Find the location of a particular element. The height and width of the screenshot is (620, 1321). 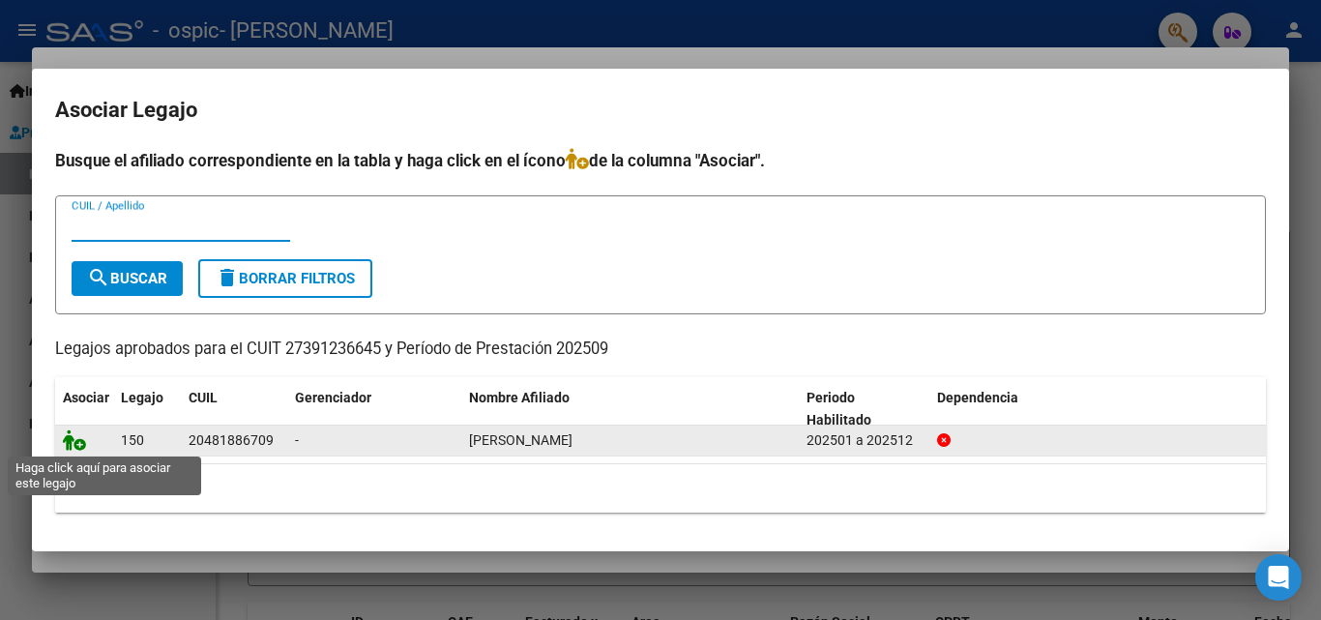

span: Buscar is located at coordinates (127, 278).